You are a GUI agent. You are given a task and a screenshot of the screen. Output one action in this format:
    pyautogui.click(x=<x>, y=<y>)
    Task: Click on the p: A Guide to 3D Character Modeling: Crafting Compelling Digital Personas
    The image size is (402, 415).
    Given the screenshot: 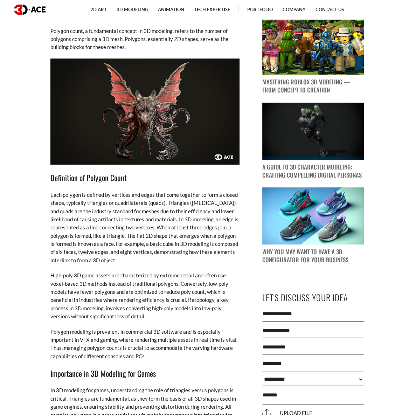 What is the action you would take?
    pyautogui.click(x=313, y=171)
    